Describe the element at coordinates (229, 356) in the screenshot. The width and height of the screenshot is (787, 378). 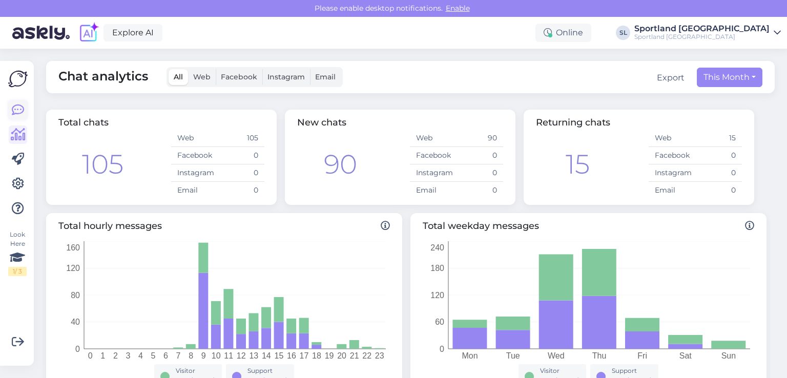
I see `tspan: 11` at that location.